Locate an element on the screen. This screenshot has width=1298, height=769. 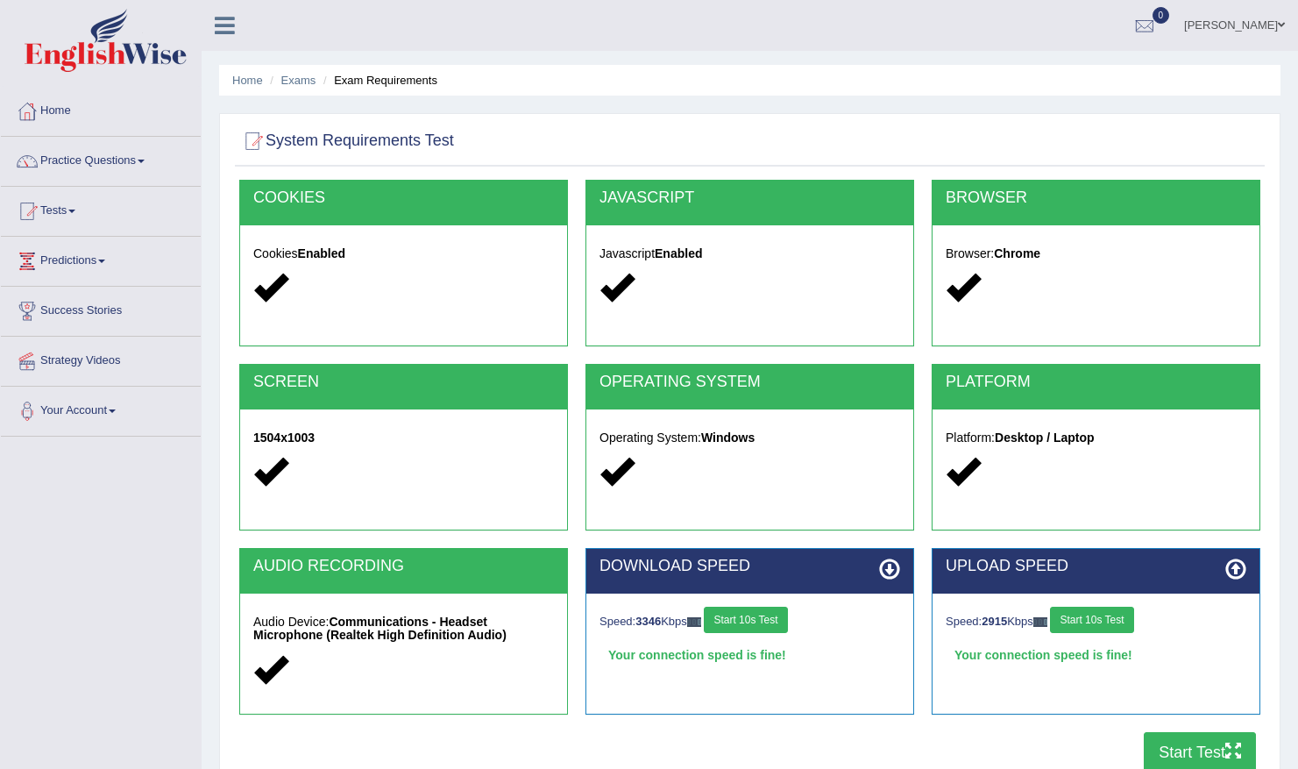
h5: Browser: is located at coordinates (1096, 253).